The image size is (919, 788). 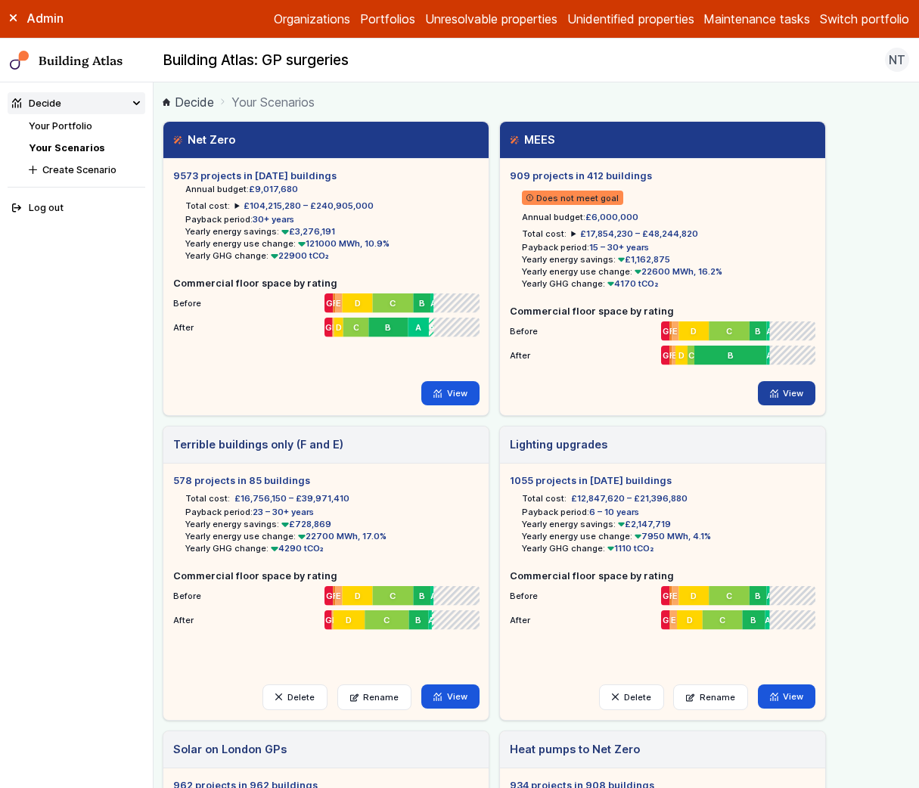 I want to click on span: 15 – 30+ years, so click(x=618, y=247).